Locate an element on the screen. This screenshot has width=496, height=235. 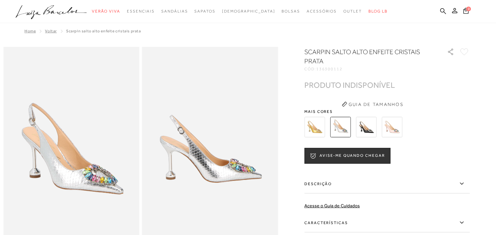
a: noSubCategoriesText is located at coordinates (248, 11).